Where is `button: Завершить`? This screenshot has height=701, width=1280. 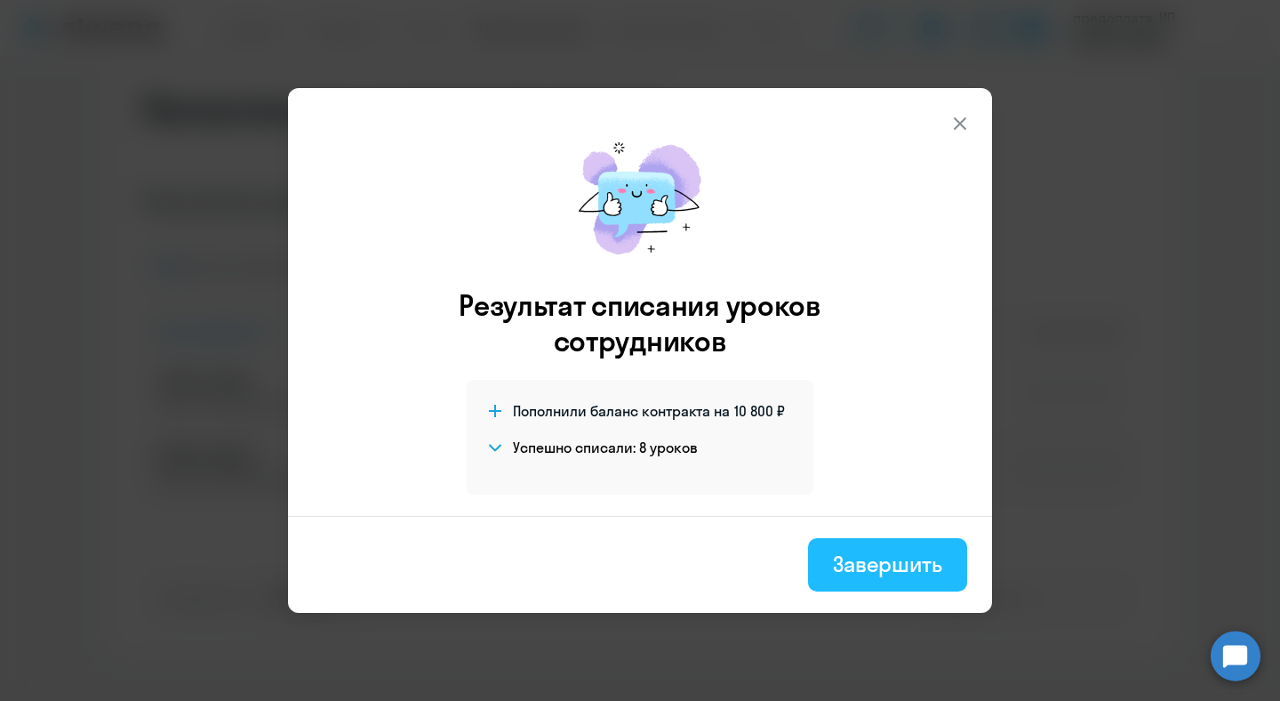 button: Завершить is located at coordinates (887, 565).